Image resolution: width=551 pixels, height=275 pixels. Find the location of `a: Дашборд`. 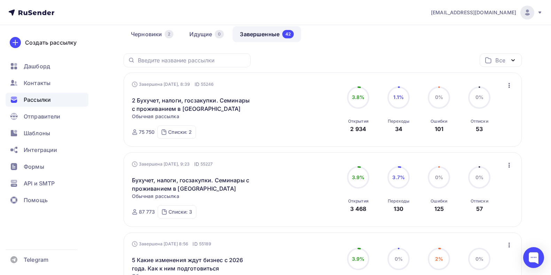

a: Дашборд is located at coordinates (47, 66).